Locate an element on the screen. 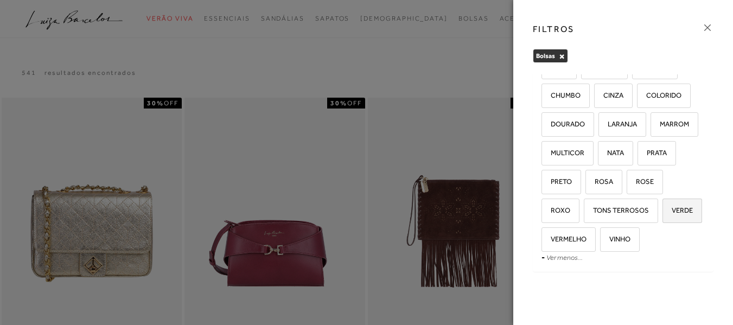  span: ROSA is located at coordinates (600, 181).